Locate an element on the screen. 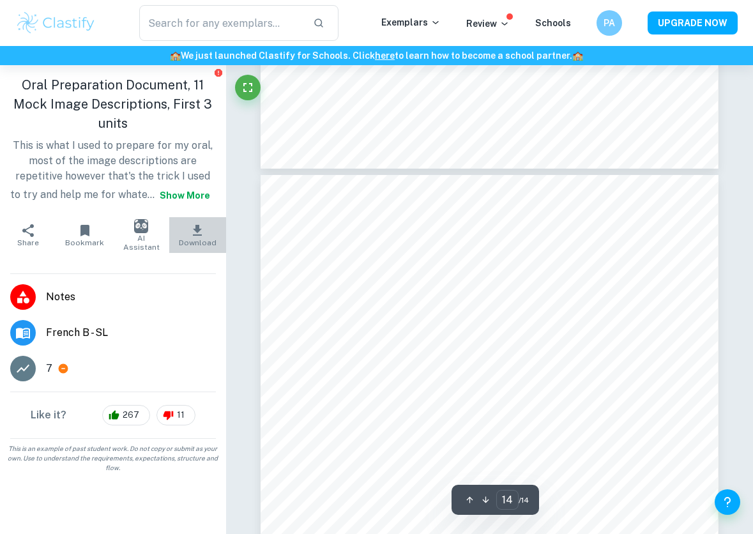 This screenshot has width=753, height=534. span: Notes is located at coordinates (131, 297).